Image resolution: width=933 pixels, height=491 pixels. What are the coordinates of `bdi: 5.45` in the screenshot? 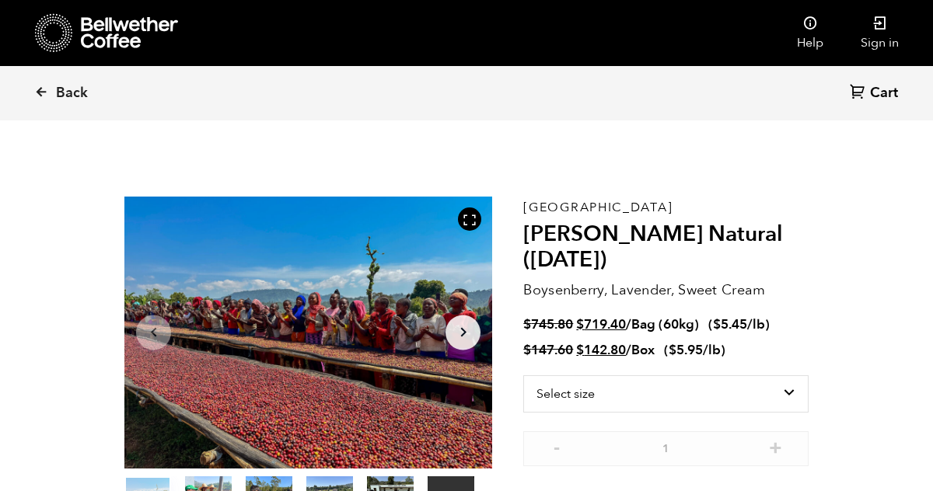 It's located at (730, 324).